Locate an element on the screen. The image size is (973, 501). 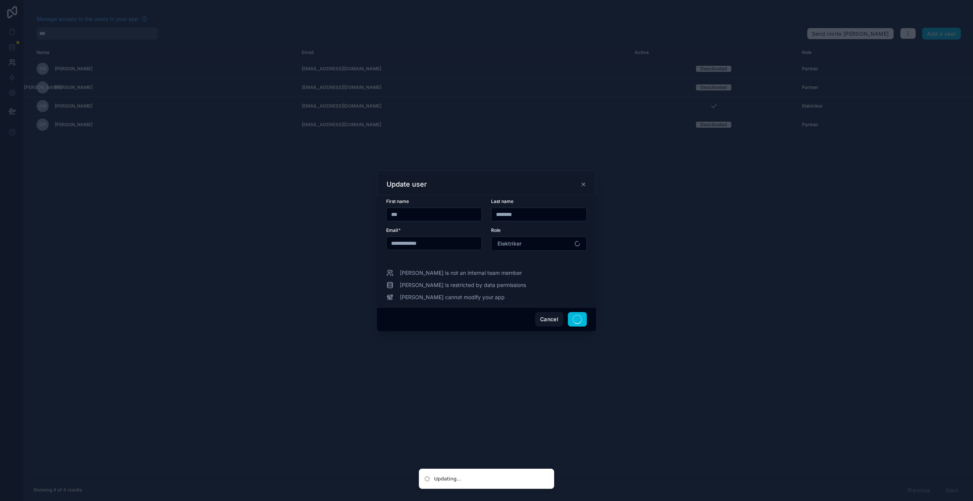
h3: Update user is located at coordinates (407, 184).